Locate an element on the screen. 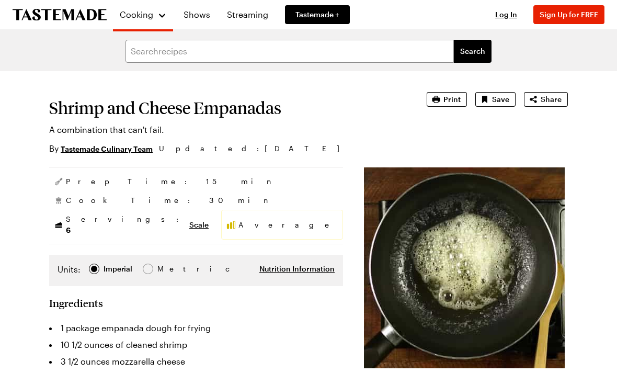 This screenshot has height=373, width=617. p: By is located at coordinates (101, 149).